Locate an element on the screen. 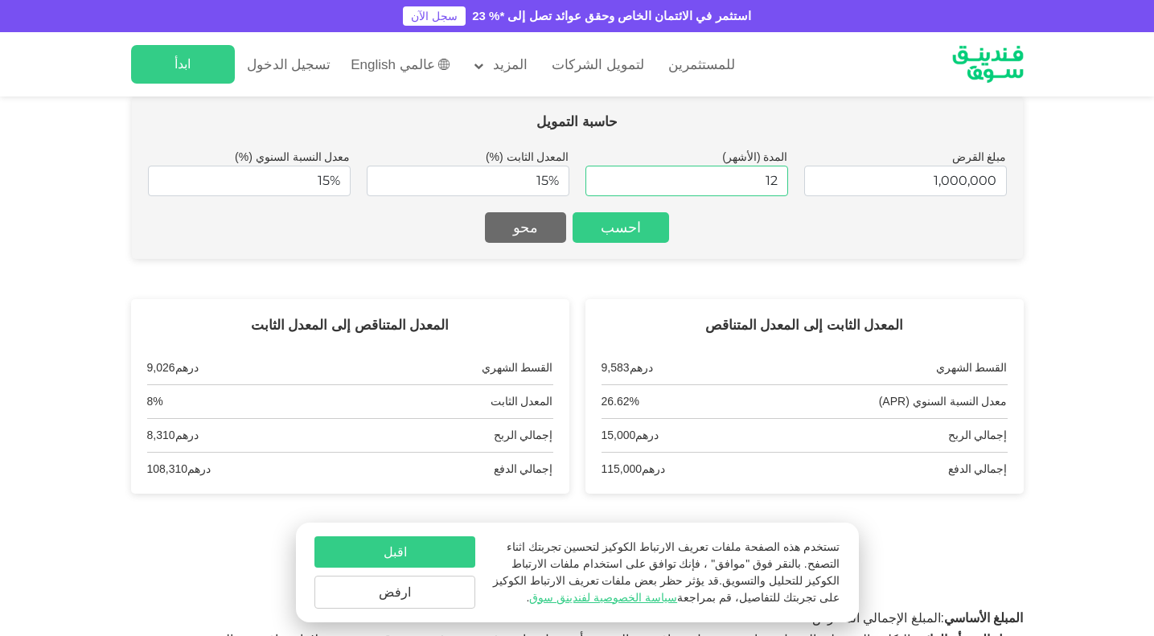  a: تسجيل الدخول is located at coordinates (287, 64).